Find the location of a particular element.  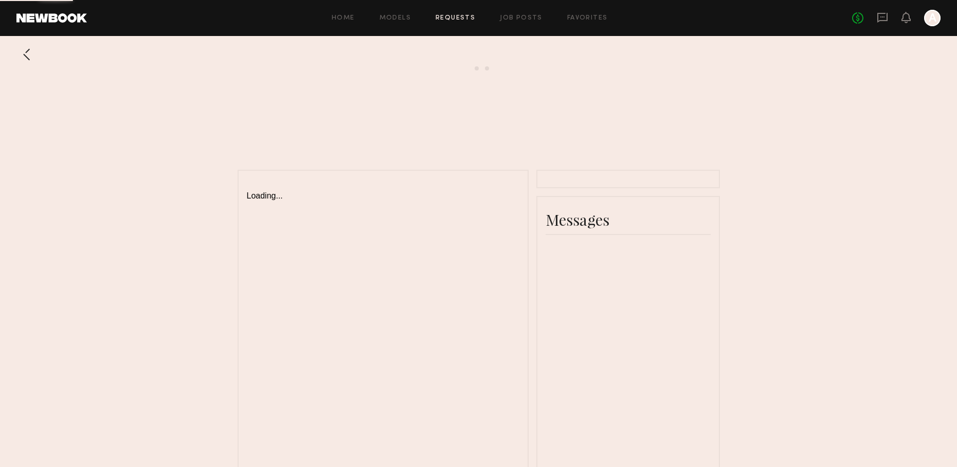

div: Messages is located at coordinates (628, 220).